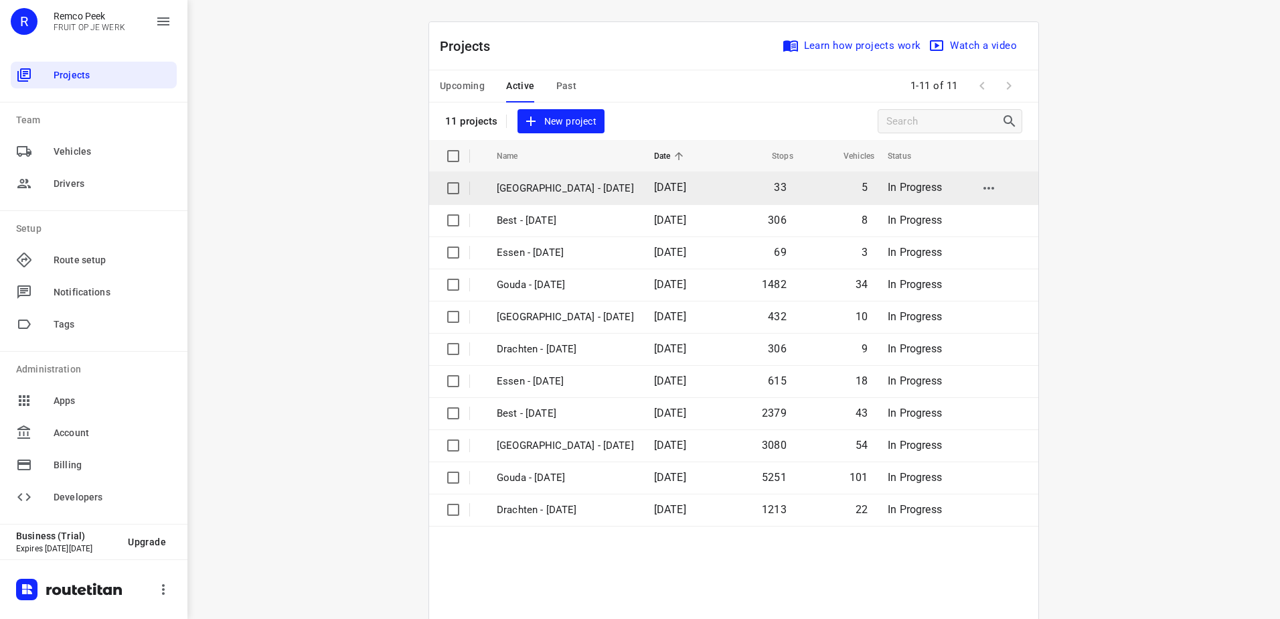  Describe the element at coordinates (112, 432) in the screenshot. I see `span: Account` at that location.